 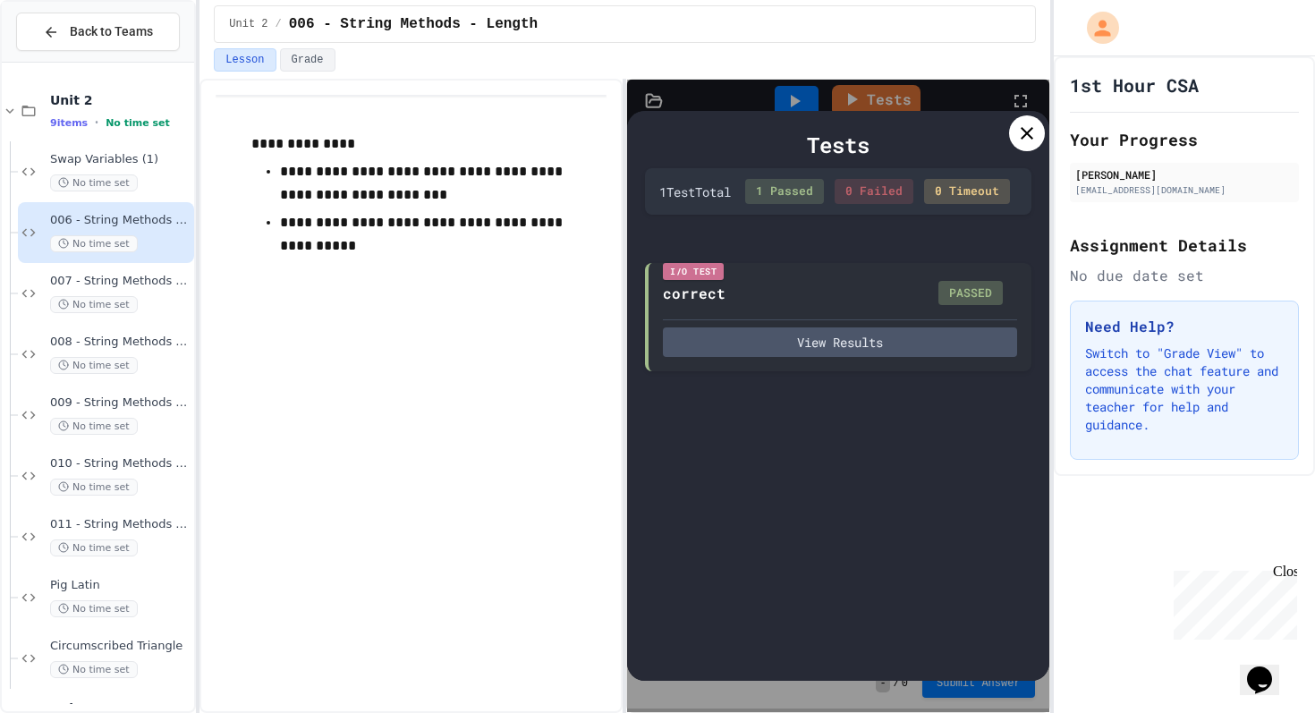 What do you see at coordinates (111, 31) in the screenshot?
I see `span: Back to Teams` at bounding box center [111, 31].